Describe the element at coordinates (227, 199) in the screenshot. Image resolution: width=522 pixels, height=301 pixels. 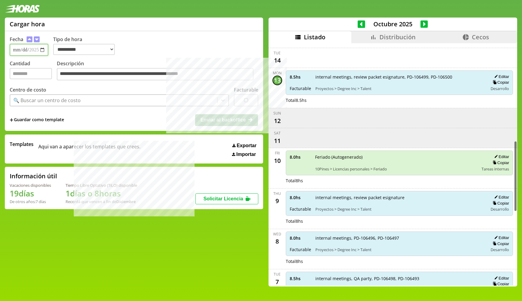
I see `button: Solicitar Licencia` at that location.